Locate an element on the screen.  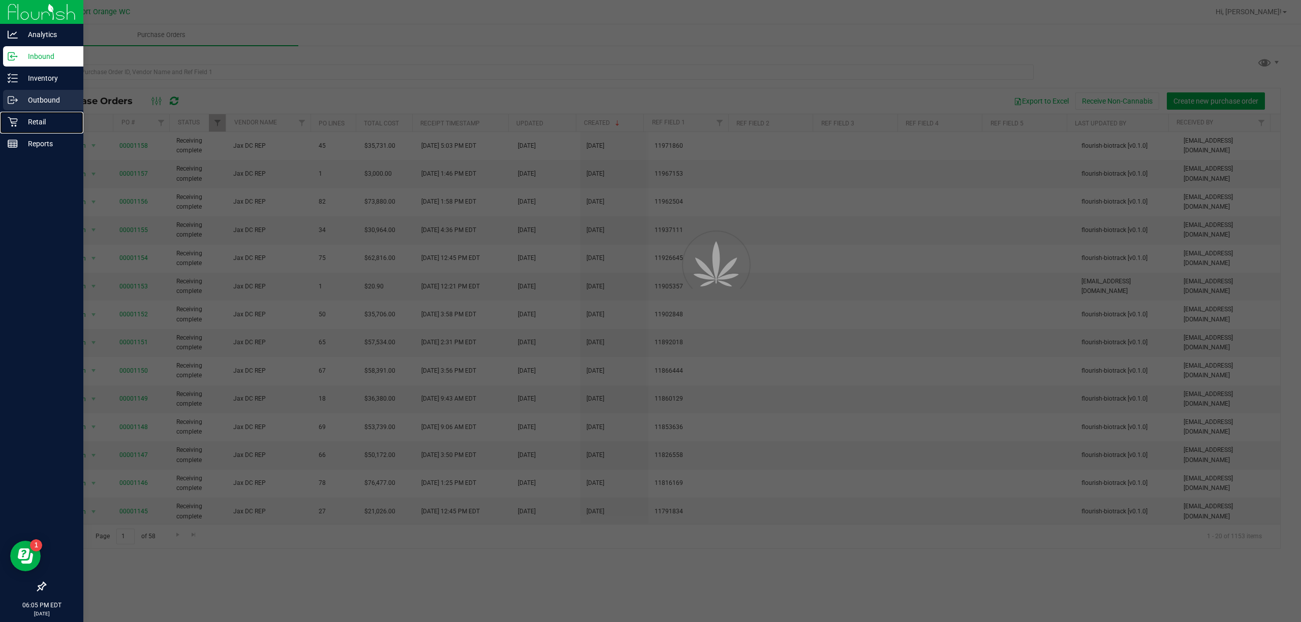
inline-svg: Outbound is located at coordinates (13, 100).